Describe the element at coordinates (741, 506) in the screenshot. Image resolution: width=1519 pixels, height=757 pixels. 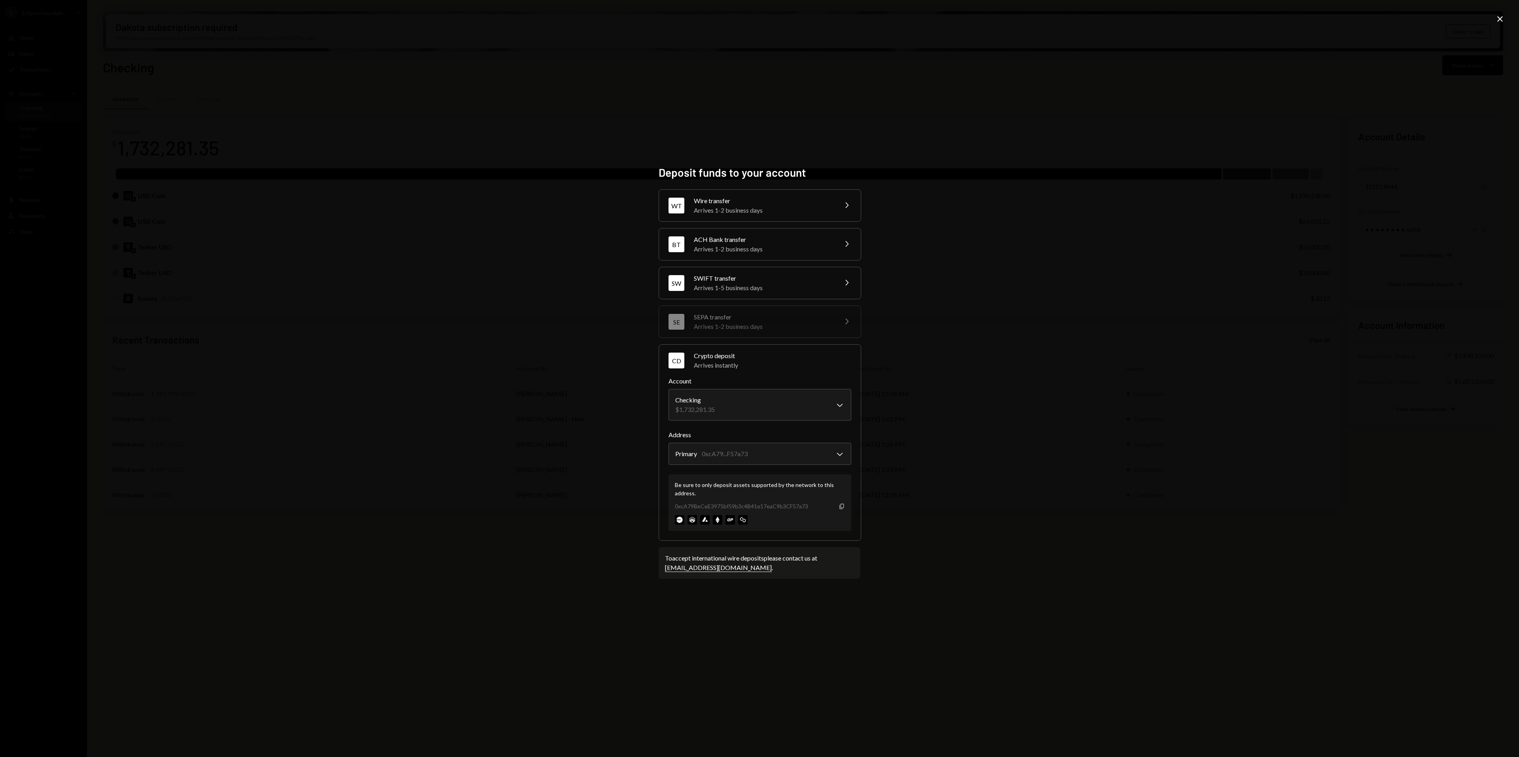
I see `div: 0xcA79BeCeE3975bf59b3c4B41e17eaC9b3CF57a73` at that location.